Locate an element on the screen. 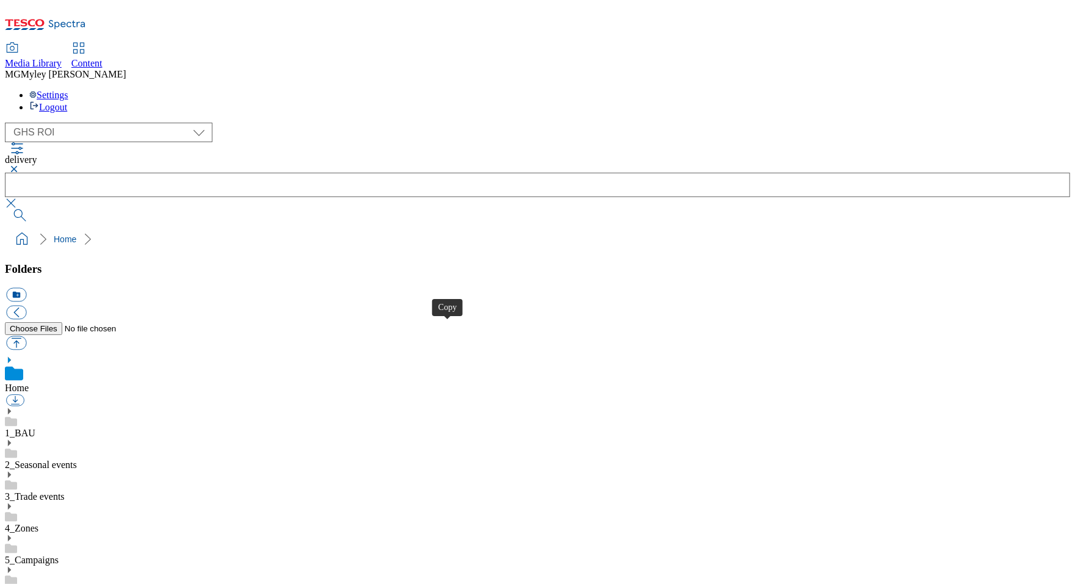 This screenshot has height=584, width=1075. a: 3_Trade events is located at coordinates (35, 496).